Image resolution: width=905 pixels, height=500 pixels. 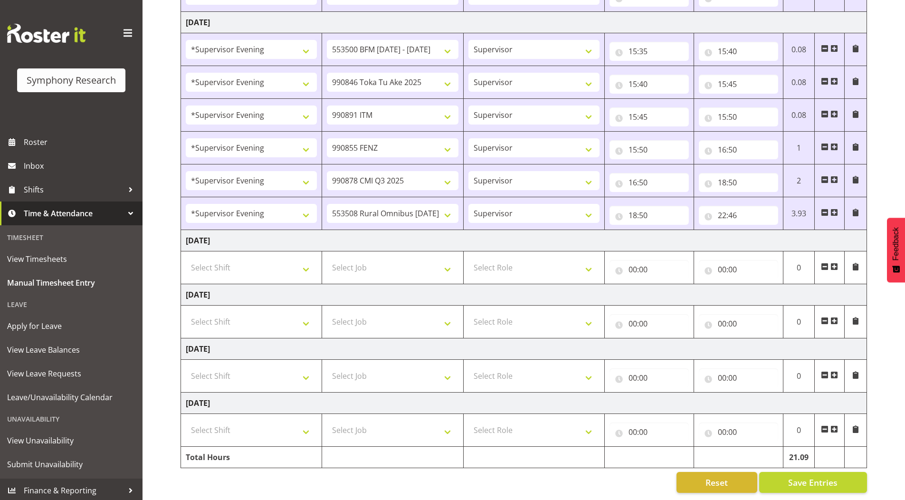 I want to click on span: Save Entries, so click(x=813, y=482).